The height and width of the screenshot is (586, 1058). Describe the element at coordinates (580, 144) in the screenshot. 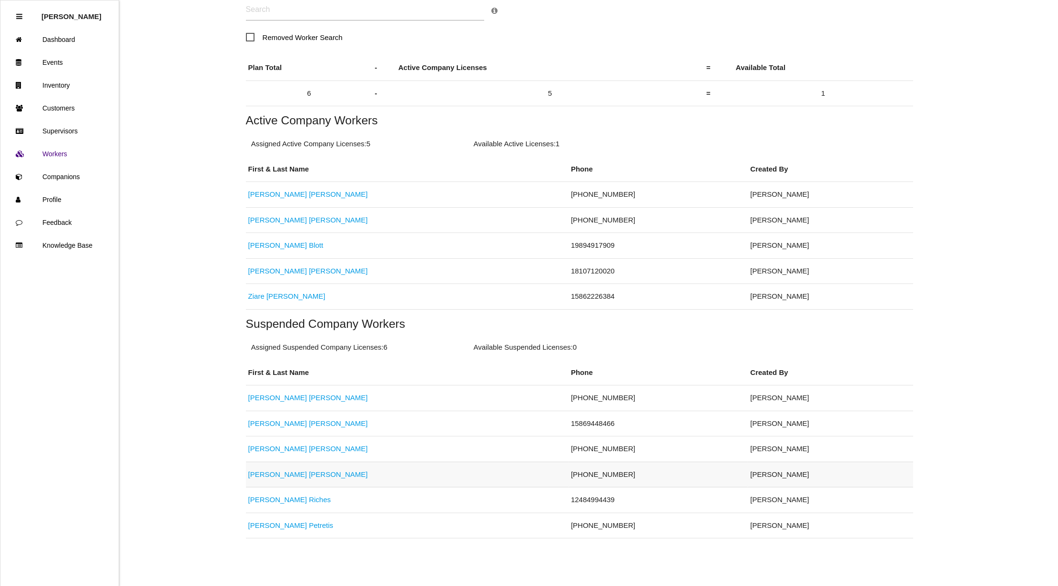

I see `p: Available Active Licenses: 1` at that location.